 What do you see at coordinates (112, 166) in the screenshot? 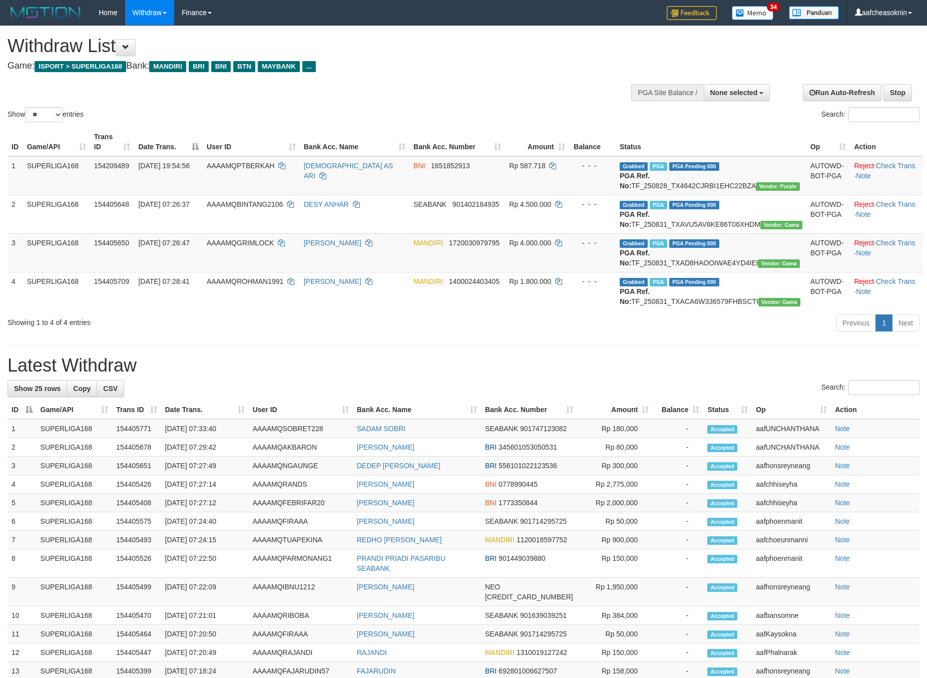
I see `span: 154209489` at bounding box center [112, 166].